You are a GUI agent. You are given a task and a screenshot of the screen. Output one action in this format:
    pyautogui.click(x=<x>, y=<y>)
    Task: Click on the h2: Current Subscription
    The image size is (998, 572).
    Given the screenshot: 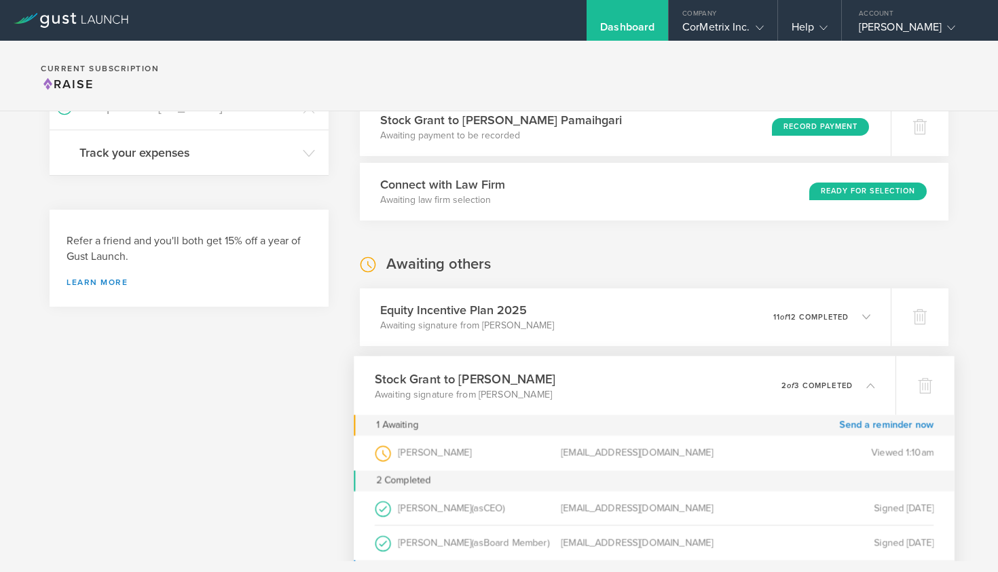 What is the action you would take?
    pyautogui.click(x=100, y=69)
    